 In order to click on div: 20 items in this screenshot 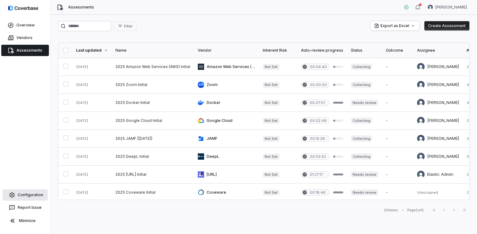, I will do `click(391, 210)`.